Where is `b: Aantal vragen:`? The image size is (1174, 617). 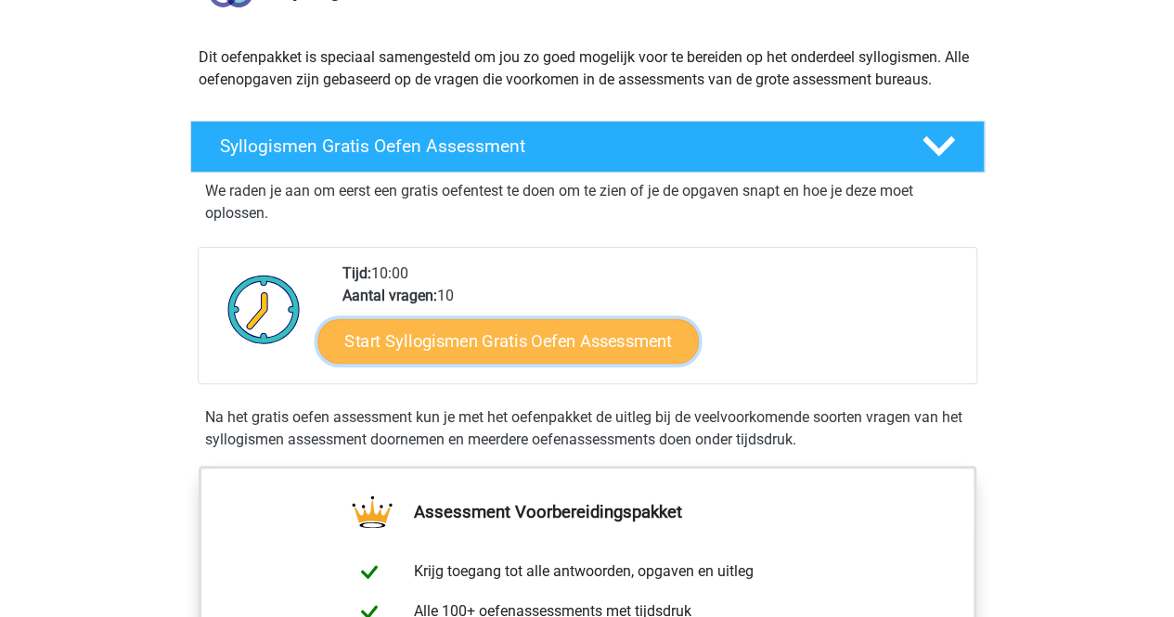
b: Aantal vragen: is located at coordinates (390, 295).